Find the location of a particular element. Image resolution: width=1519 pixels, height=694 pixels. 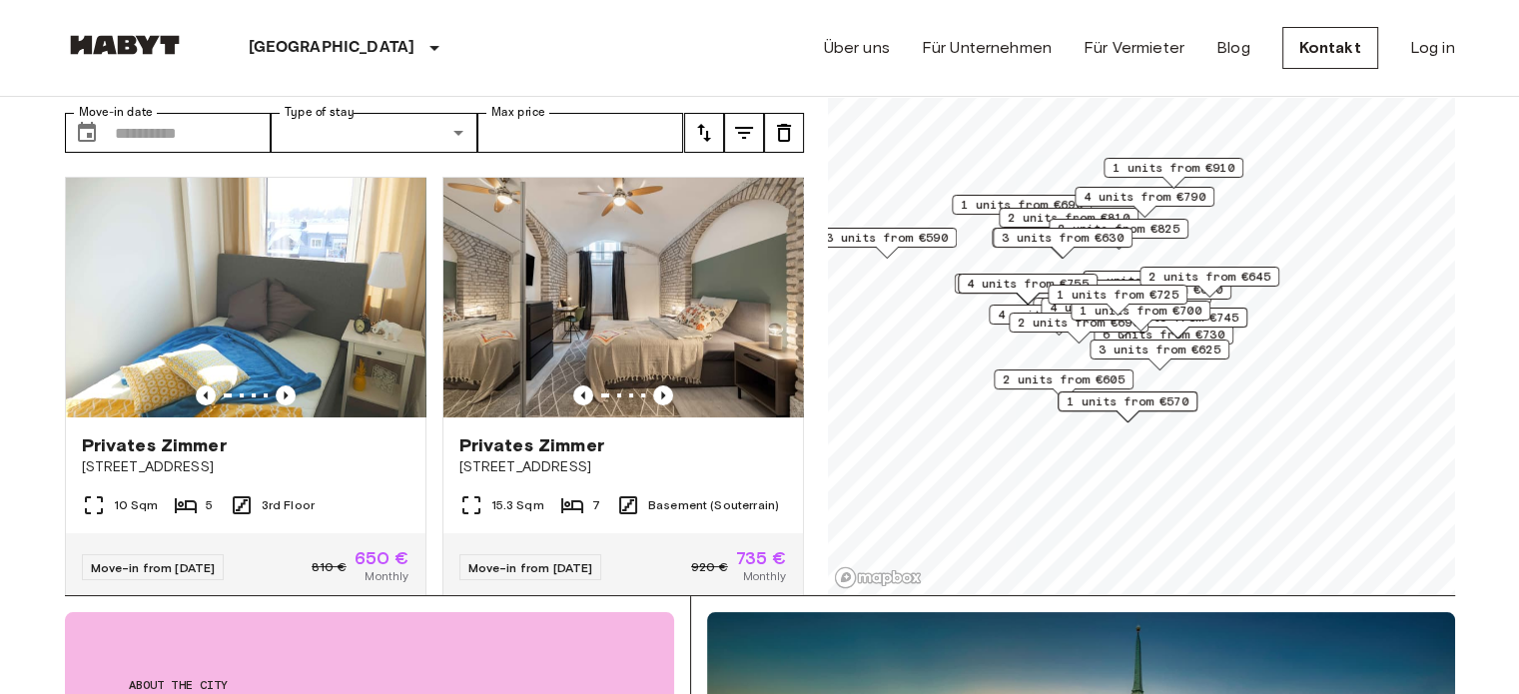

span: 10 Sqm is located at coordinates (136, 505).